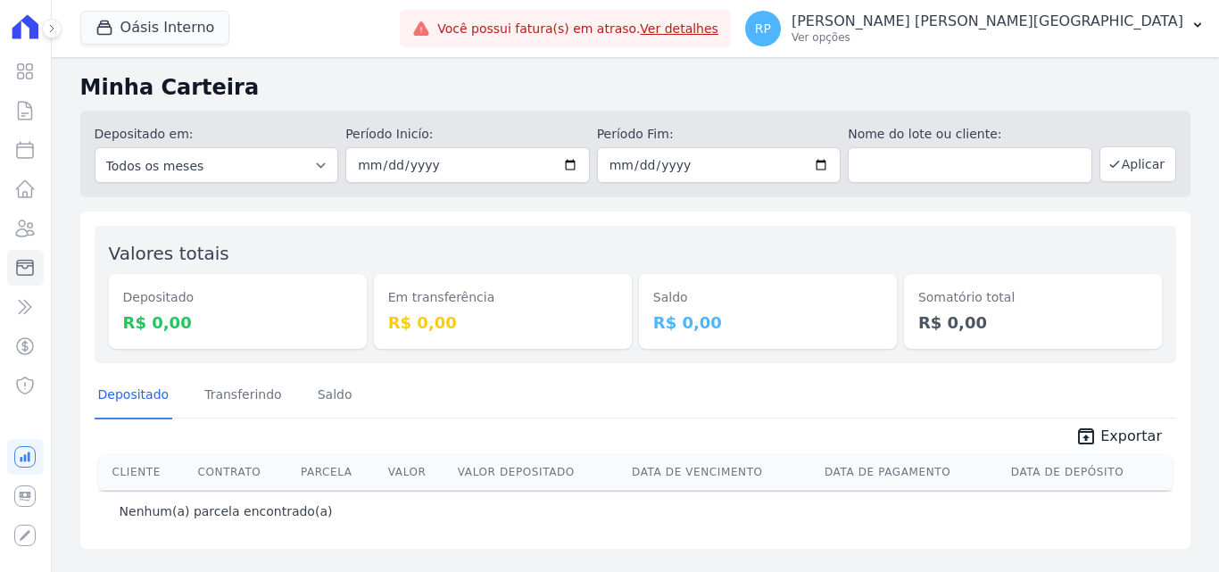  What do you see at coordinates (144, 134) in the screenshot?
I see `label: Depositado em:` at bounding box center [144, 134].